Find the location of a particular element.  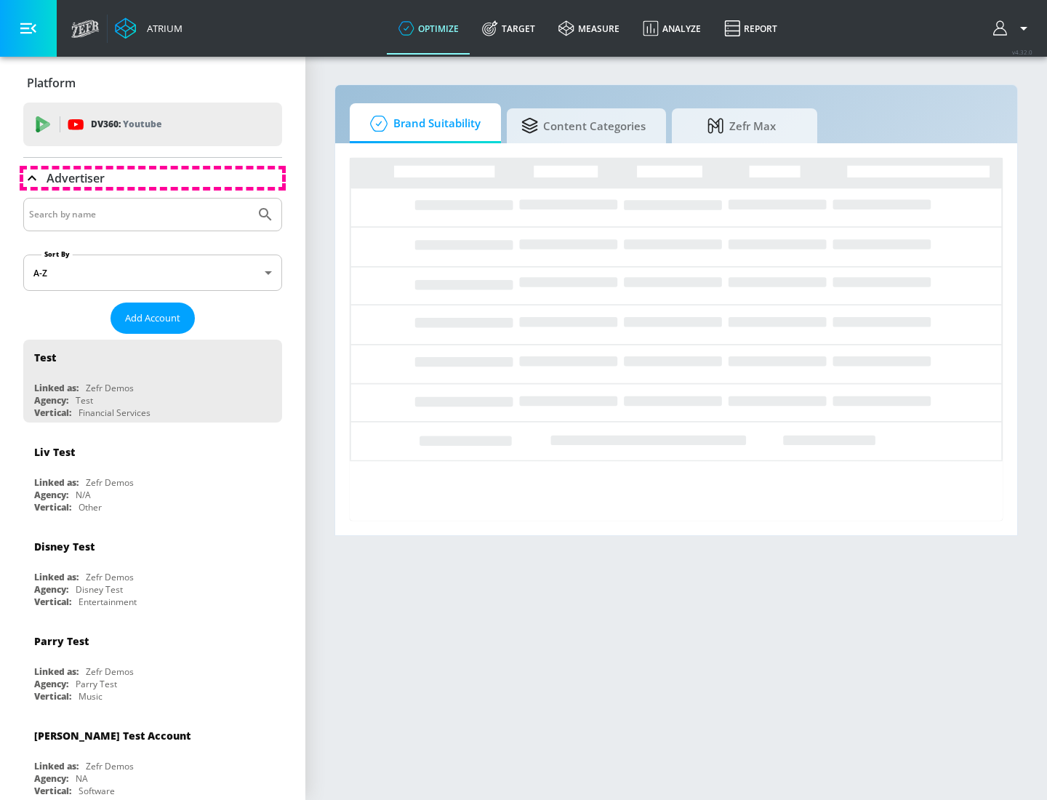

a: Atrium is located at coordinates (148, 28).